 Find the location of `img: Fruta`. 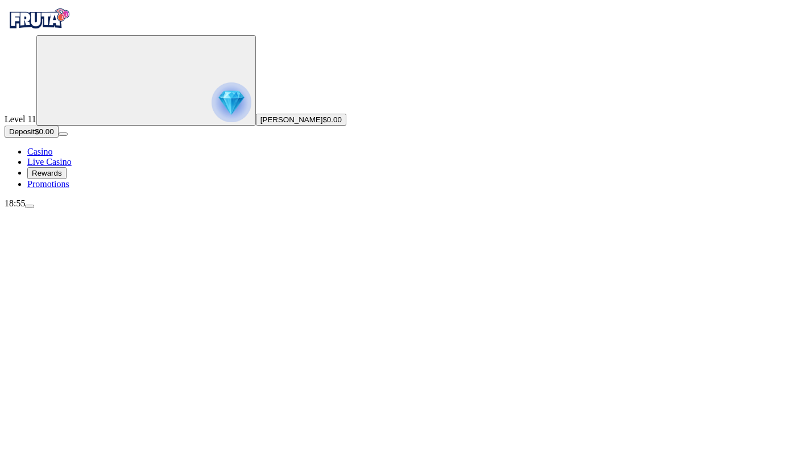

img: Fruta is located at coordinates (39, 19).